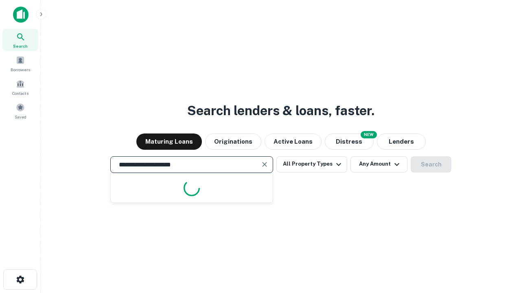  Describe the element at coordinates (20, 63) in the screenshot. I see `a: Borrowers` at that location.